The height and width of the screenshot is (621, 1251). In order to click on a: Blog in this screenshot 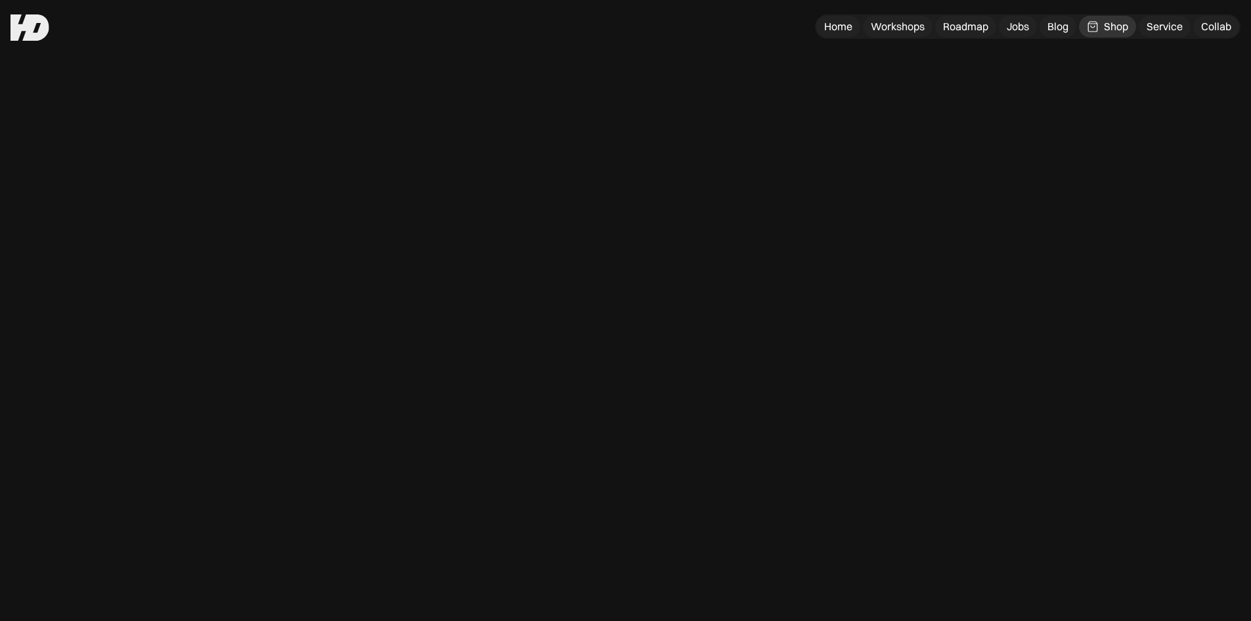, I will do `click(1058, 26)`.